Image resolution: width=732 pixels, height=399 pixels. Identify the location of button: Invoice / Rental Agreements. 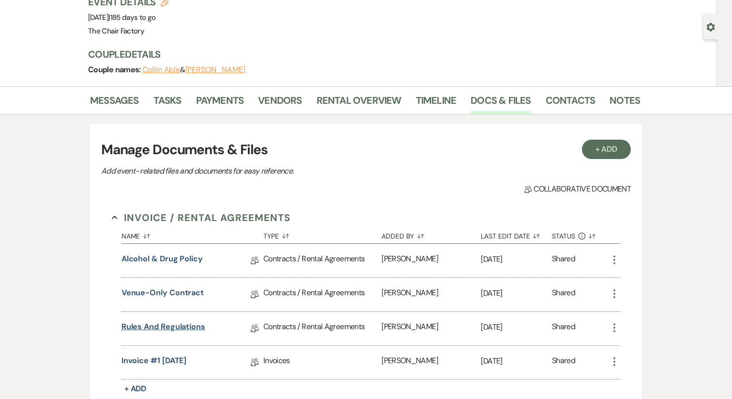
(201, 217).